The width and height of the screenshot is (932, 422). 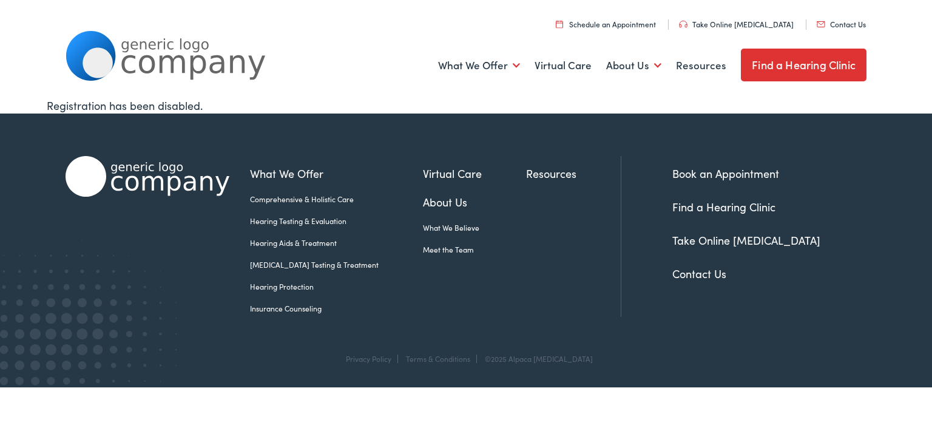 I want to click on a: Insurance Counseling, so click(x=336, y=308).